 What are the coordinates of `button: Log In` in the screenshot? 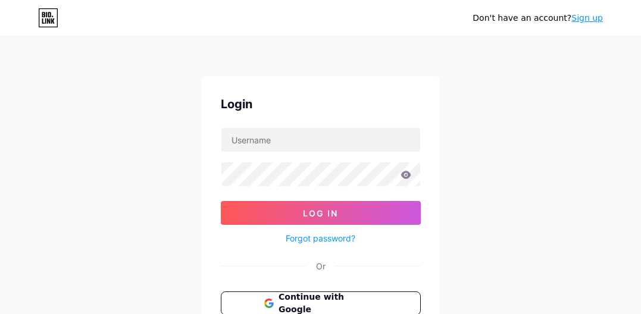 It's located at (321, 213).